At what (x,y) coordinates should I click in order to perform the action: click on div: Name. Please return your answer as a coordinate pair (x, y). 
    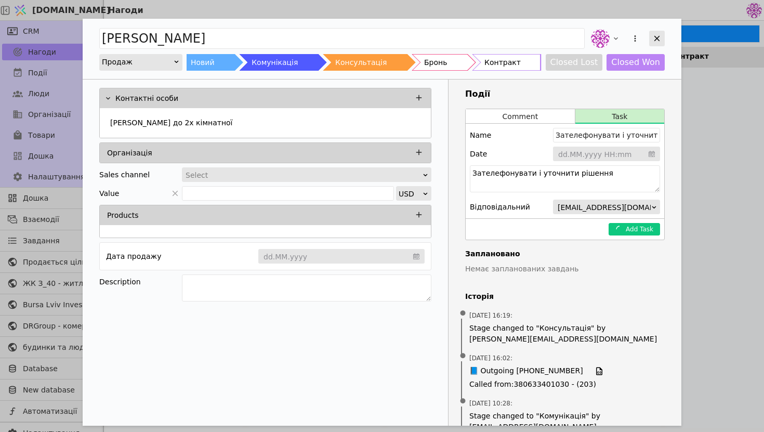
    Looking at the image, I should click on (481, 135).